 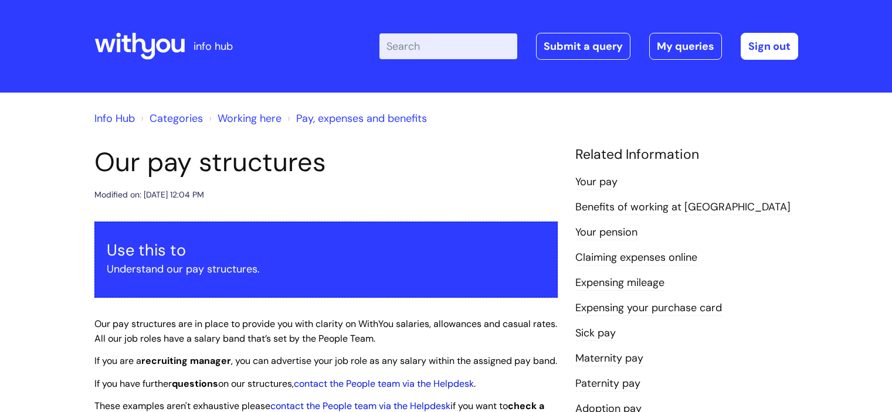 What do you see at coordinates (355, 118) in the screenshot?
I see `li: Pay, expenses and benefits` at bounding box center [355, 118].